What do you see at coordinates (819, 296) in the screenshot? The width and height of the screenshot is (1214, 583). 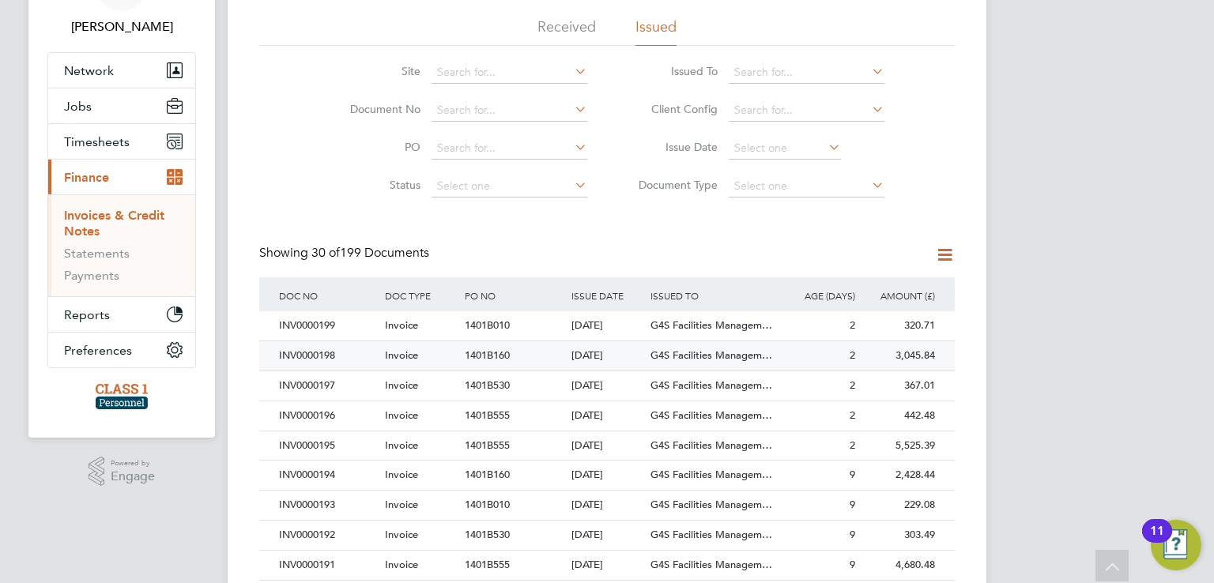 I see `div: AGE (DAYS)` at bounding box center [819, 296].